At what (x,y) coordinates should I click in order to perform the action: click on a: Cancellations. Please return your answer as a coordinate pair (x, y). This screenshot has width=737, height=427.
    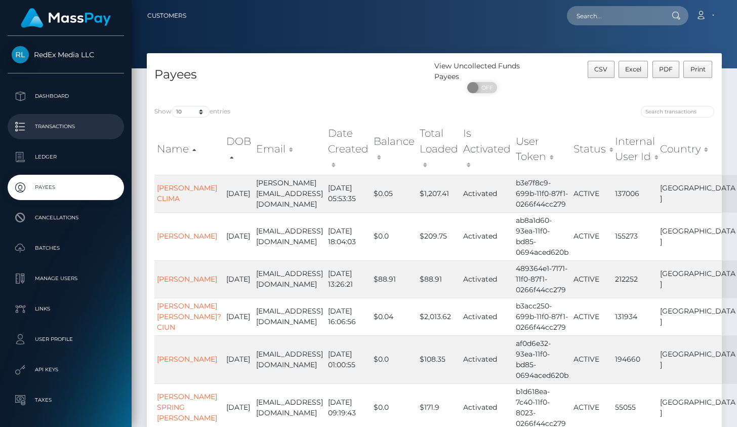
    Looking at the image, I should click on (66, 218).